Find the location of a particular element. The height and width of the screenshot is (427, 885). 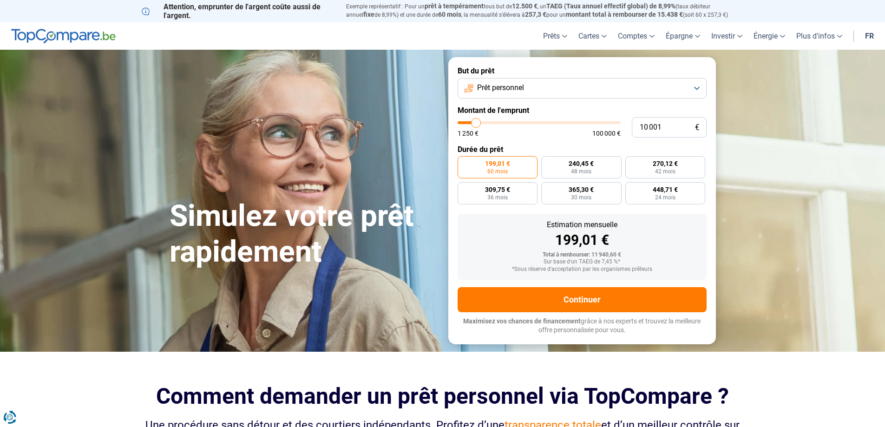

span: 1 250 € is located at coordinates (468, 133).